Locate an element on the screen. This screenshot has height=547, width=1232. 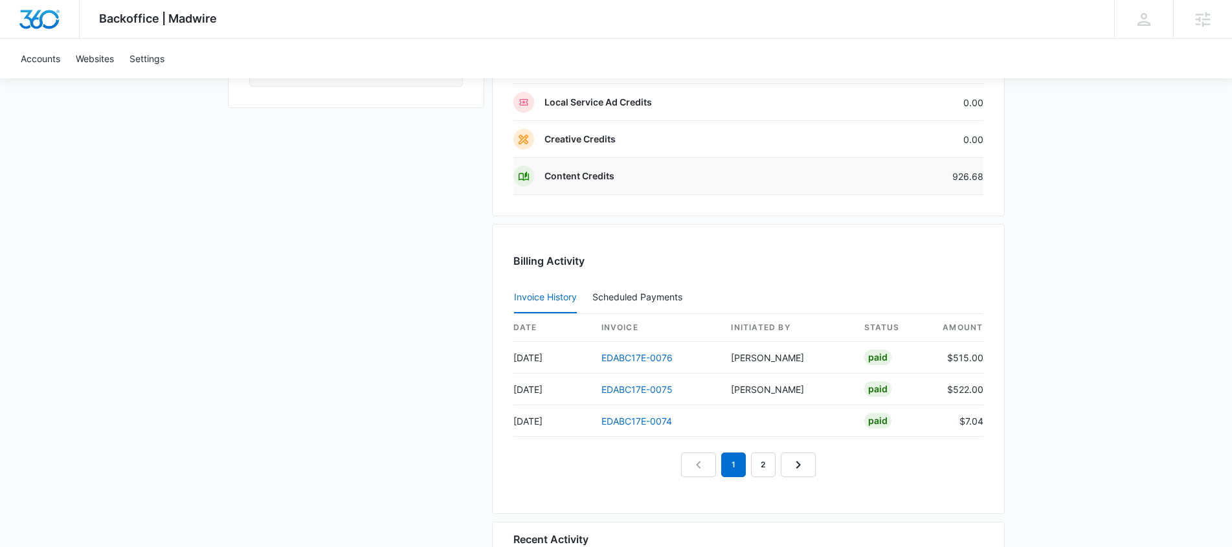
td: 926.68 is located at coordinates (915, 176).